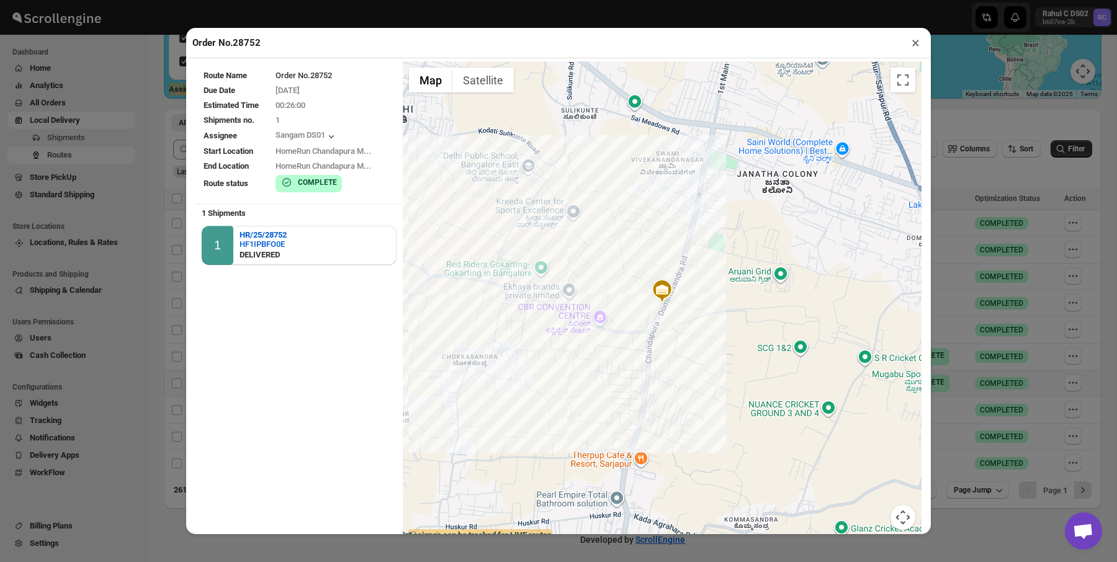 This screenshot has height=562, width=1117. What do you see at coordinates (227, 43) in the screenshot?
I see `h2: Order No.28752` at bounding box center [227, 43].